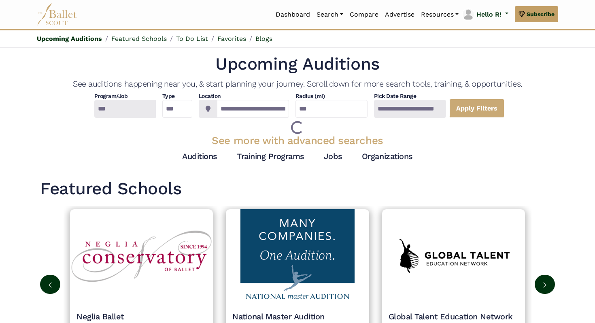 Image resolution: width=595 pixels, height=323 pixels. I want to click on h4: Radius (mi), so click(310, 96).